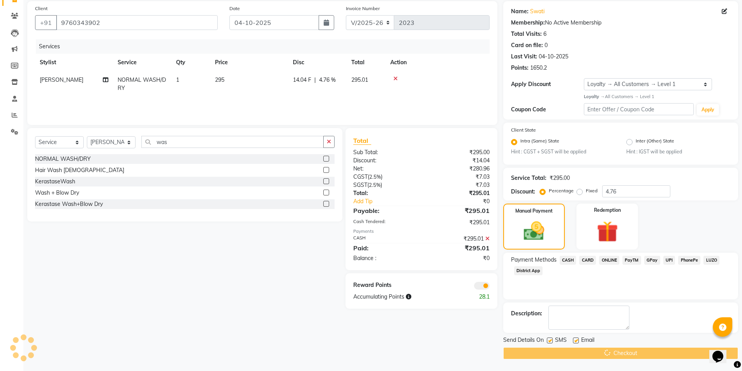  What do you see at coordinates (639, 109) in the screenshot?
I see `input: Enter Offer / Coupon Code` at bounding box center [639, 109].